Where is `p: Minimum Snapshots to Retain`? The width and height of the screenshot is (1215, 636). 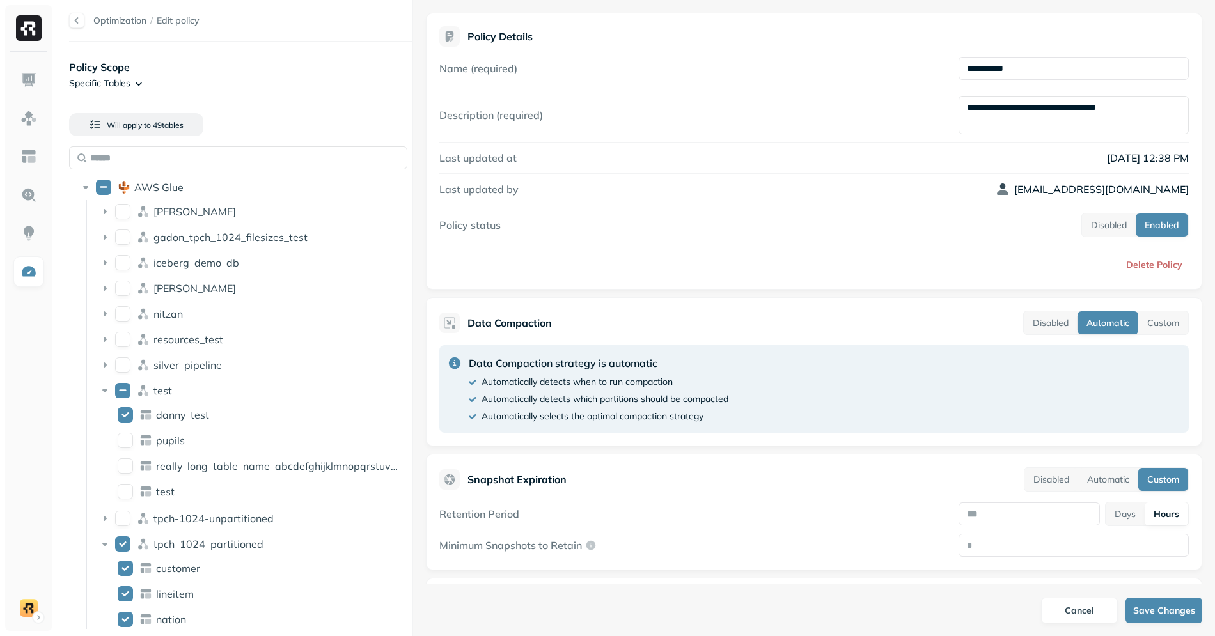 p: Minimum Snapshots to Retain is located at coordinates (510, 545).